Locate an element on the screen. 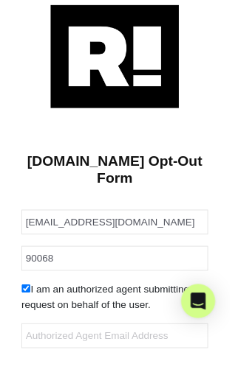  input: Zipcode is located at coordinates (119, 268).